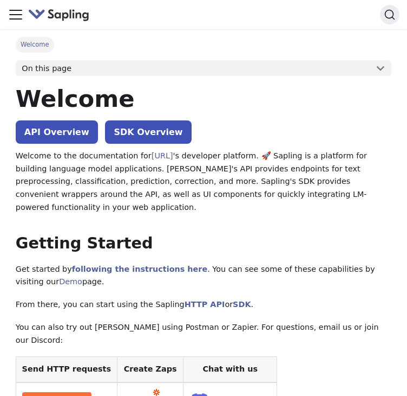 This screenshot has width=407, height=396. What do you see at coordinates (204, 182) in the screenshot?
I see `p: Welcome to the documentation for 's developer platform. 🚀 Sapling is a platform for building lang...` at bounding box center [204, 182].